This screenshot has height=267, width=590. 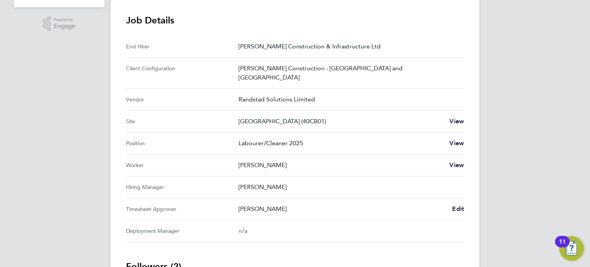 What do you see at coordinates (182, 143) in the screenshot?
I see `div: Position` at bounding box center [182, 143].